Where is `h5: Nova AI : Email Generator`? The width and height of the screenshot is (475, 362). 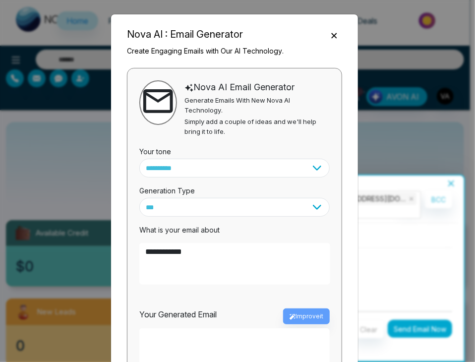
h5: Nova AI : Email Generator is located at coordinates (205, 34).